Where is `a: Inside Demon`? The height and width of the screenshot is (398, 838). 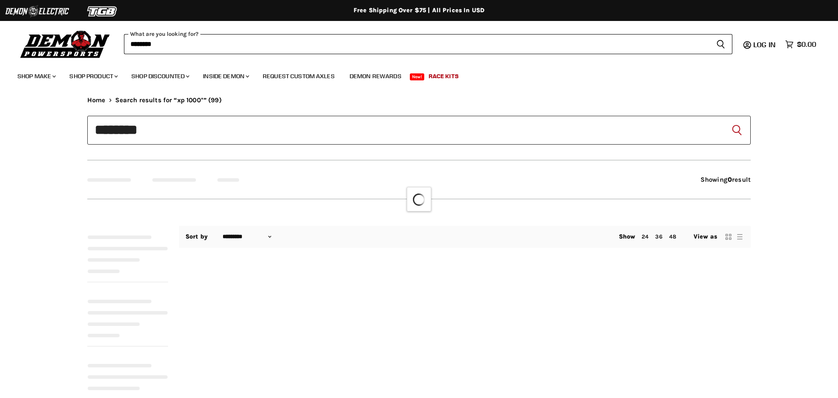
a: Inside Demon is located at coordinates (225, 76).